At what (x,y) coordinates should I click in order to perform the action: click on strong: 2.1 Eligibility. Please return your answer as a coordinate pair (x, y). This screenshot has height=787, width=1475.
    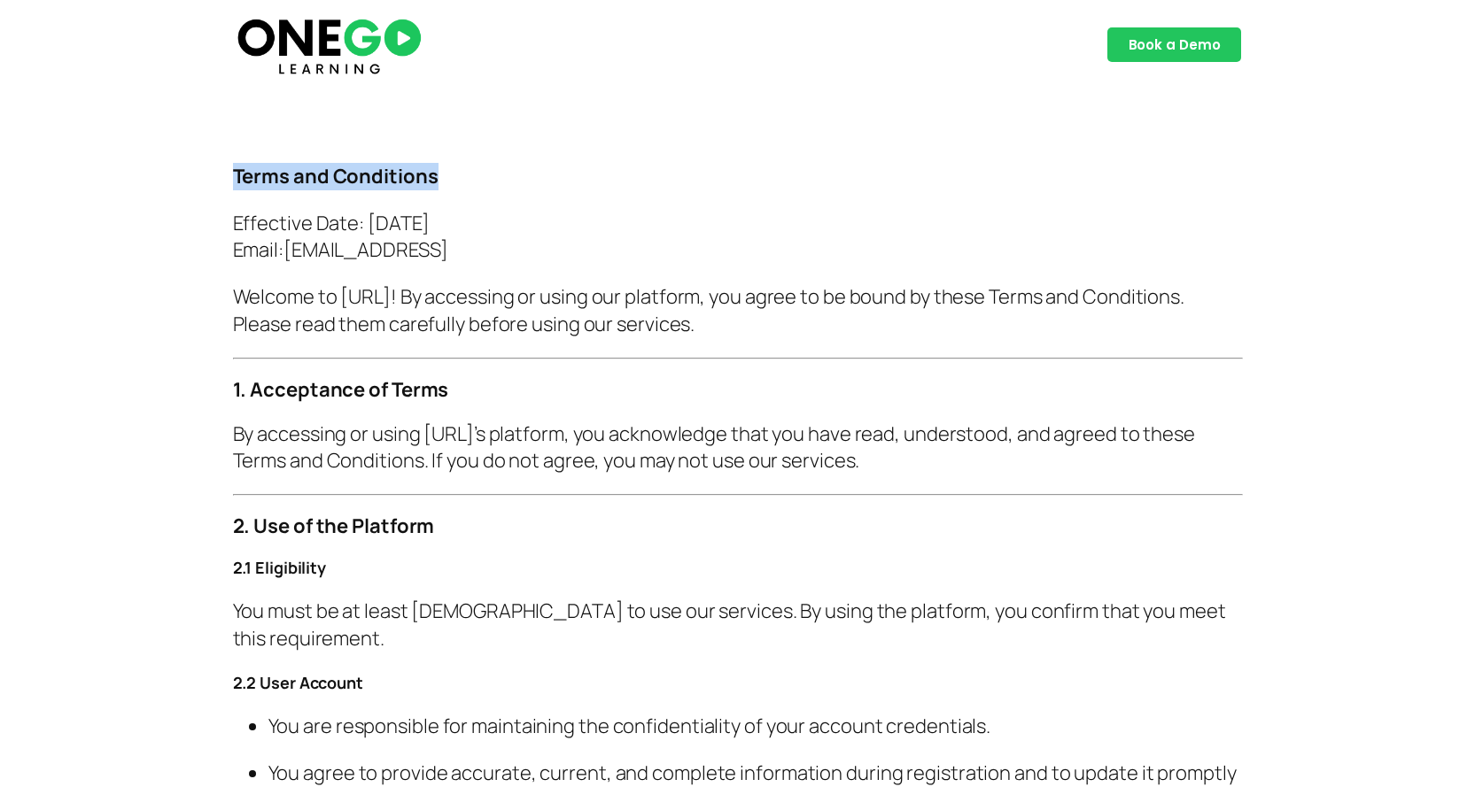
    Looking at the image, I should click on (280, 568).